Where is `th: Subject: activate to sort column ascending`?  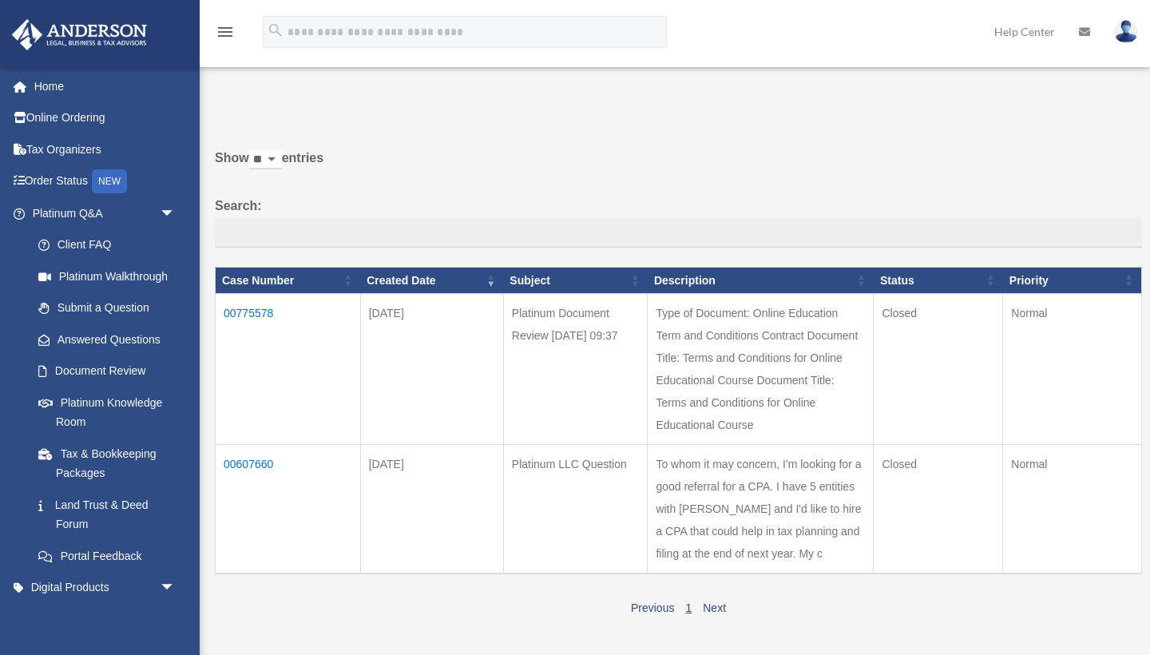 th: Subject: activate to sort column ascending is located at coordinates (575, 280).